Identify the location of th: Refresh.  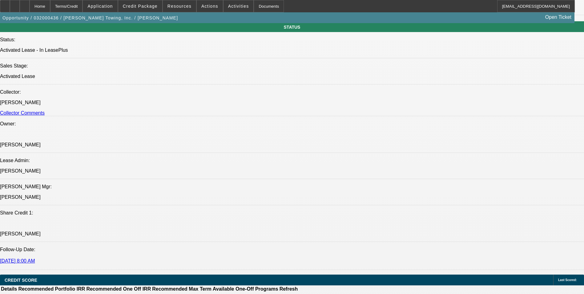
(289, 289).